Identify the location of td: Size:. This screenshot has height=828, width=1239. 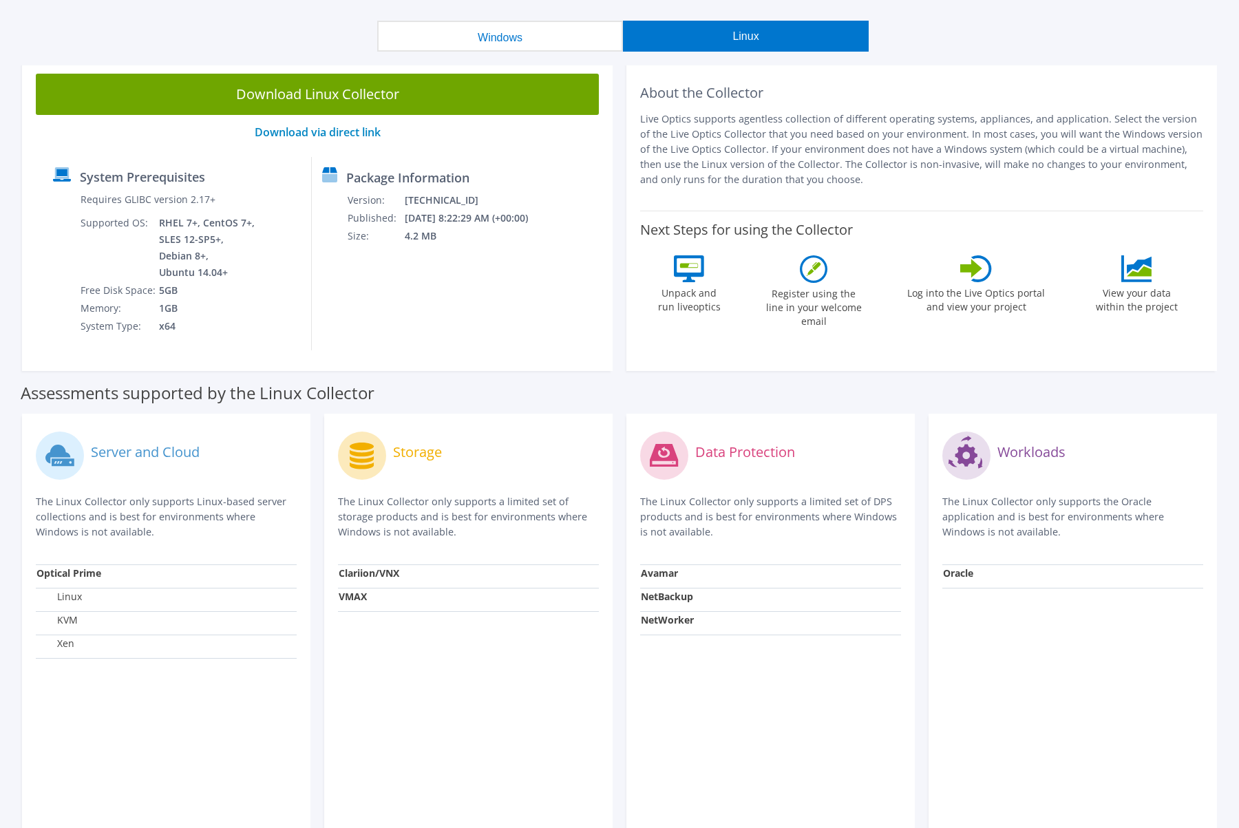
(375, 236).